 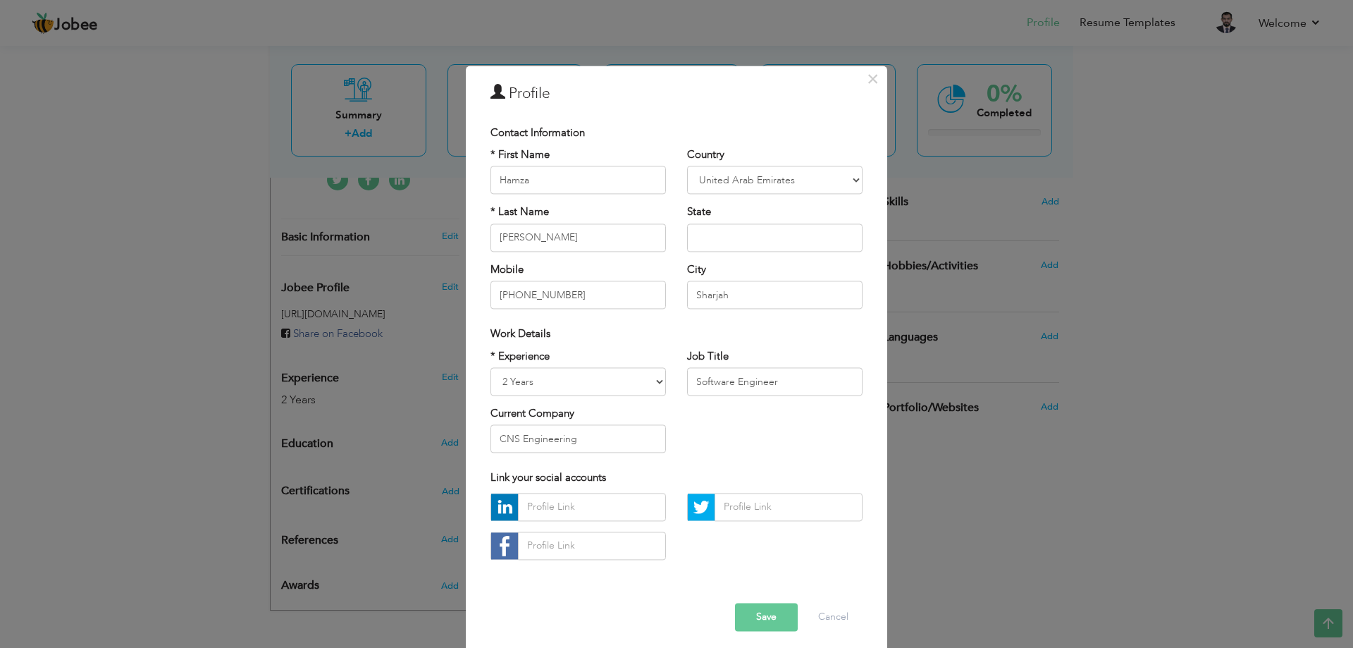 What do you see at coordinates (833, 617) in the screenshot?
I see `button: Cancel` at bounding box center [833, 617].